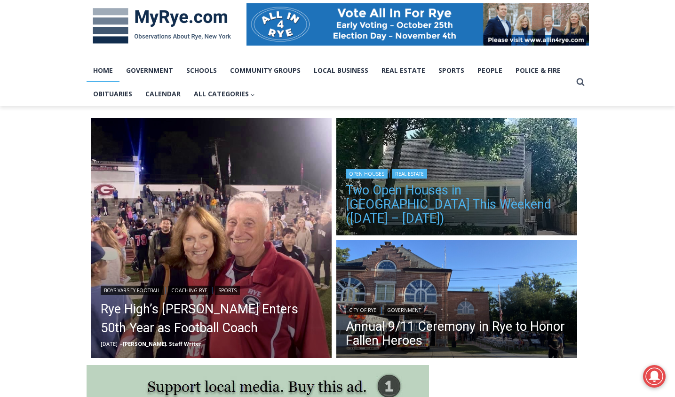 This screenshot has height=397, width=675. What do you see at coordinates (489, 71) in the screenshot?
I see `a: People` at bounding box center [489, 71].